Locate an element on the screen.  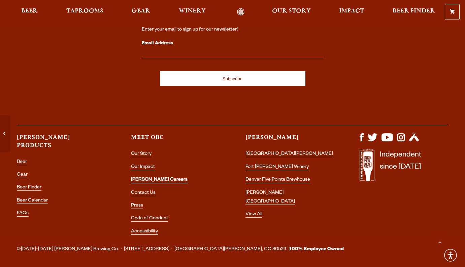
a: Our Impact is located at coordinates (143, 168).